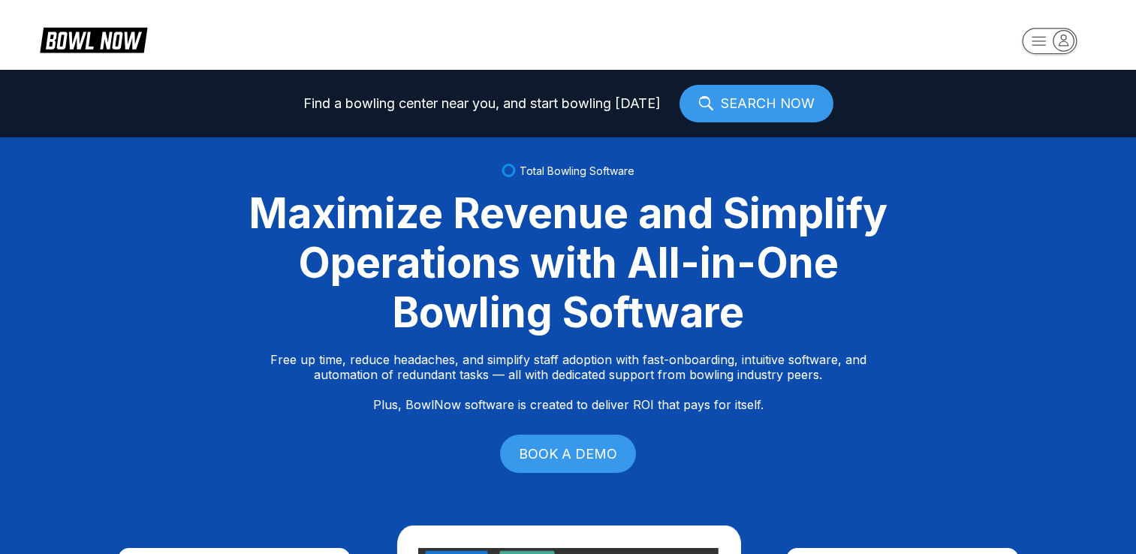 This screenshot has height=554, width=1136. What do you see at coordinates (568, 263) in the screenshot?
I see `div: Maximize Revenue and Simplify Operations with All-in-One Bowling Software` at bounding box center [568, 263].